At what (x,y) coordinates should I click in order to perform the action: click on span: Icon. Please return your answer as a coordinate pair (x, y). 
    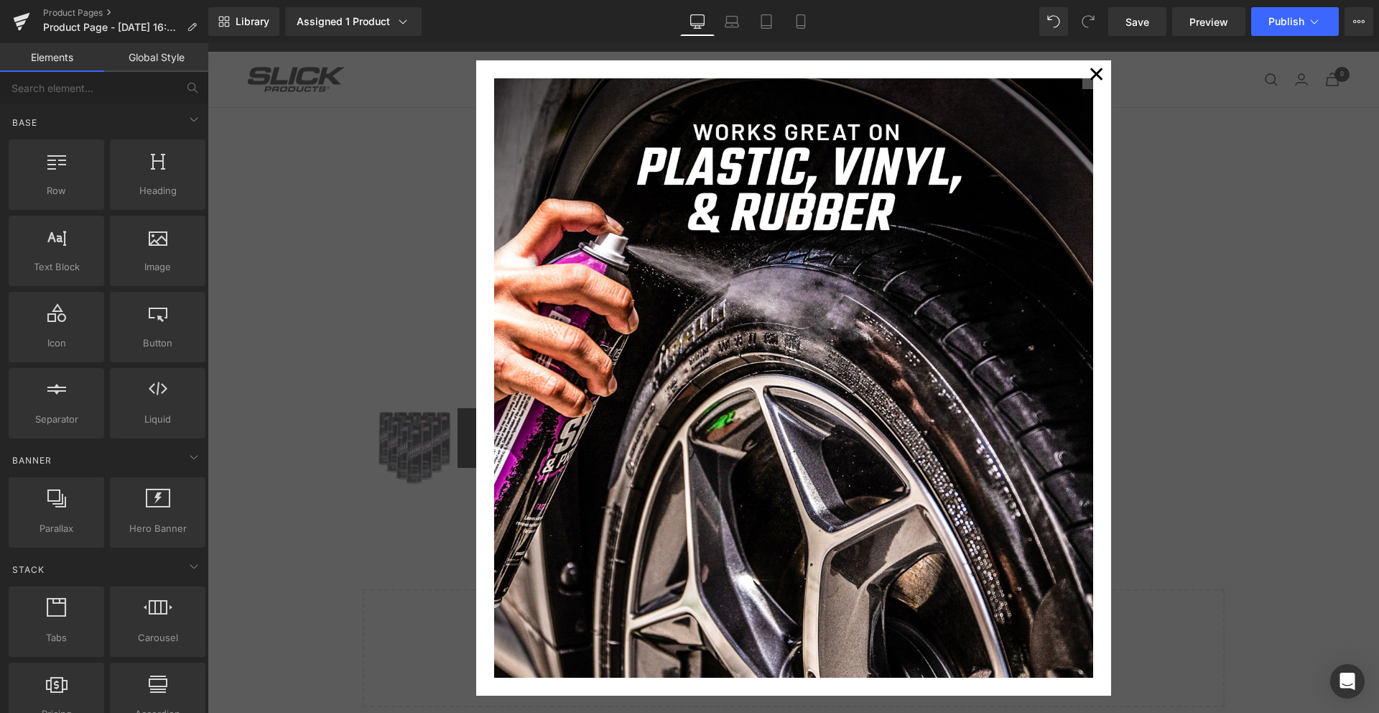
    Looking at the image, I should click on (56, 343).